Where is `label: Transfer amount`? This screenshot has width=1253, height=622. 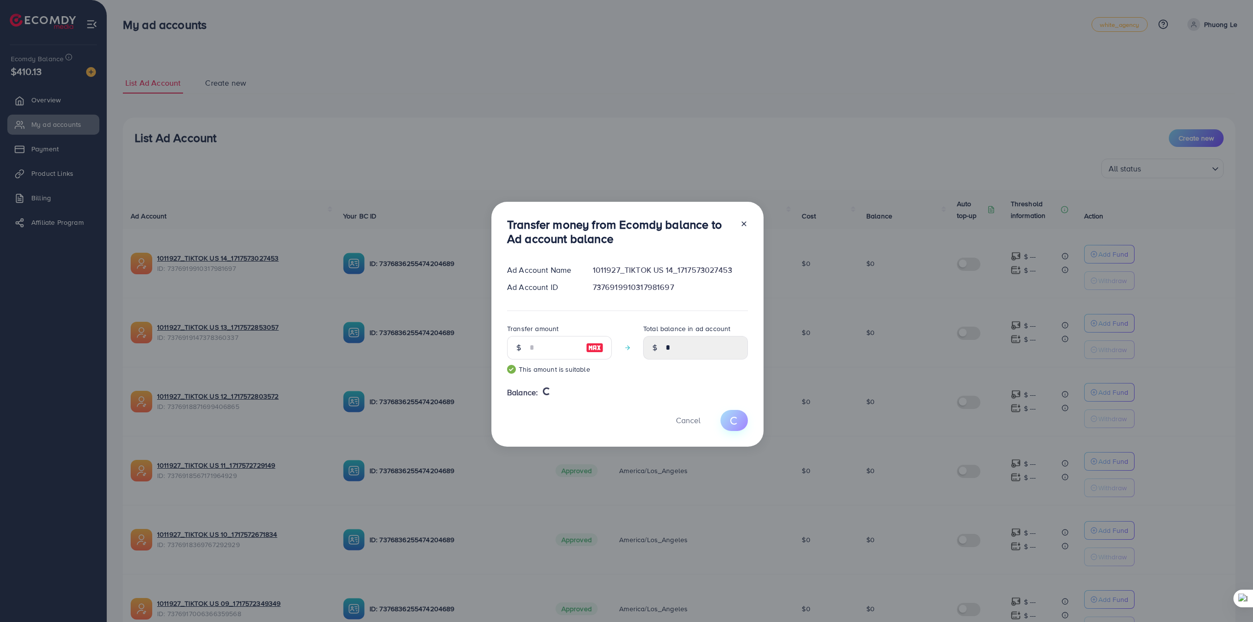 label: Transfer amount is located at coordinates (532, 328).